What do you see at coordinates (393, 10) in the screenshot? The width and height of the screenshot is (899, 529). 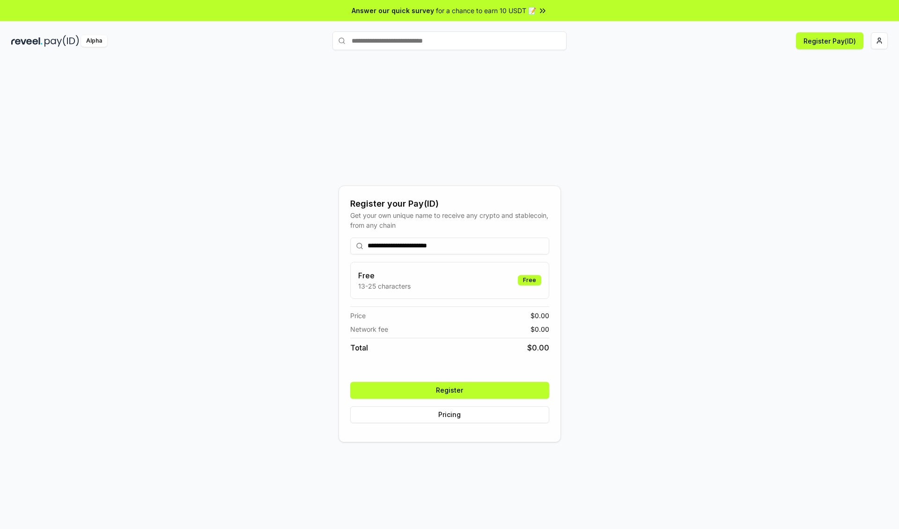 I see `span: Answer our quick survey` at bounding box center [393, 10].